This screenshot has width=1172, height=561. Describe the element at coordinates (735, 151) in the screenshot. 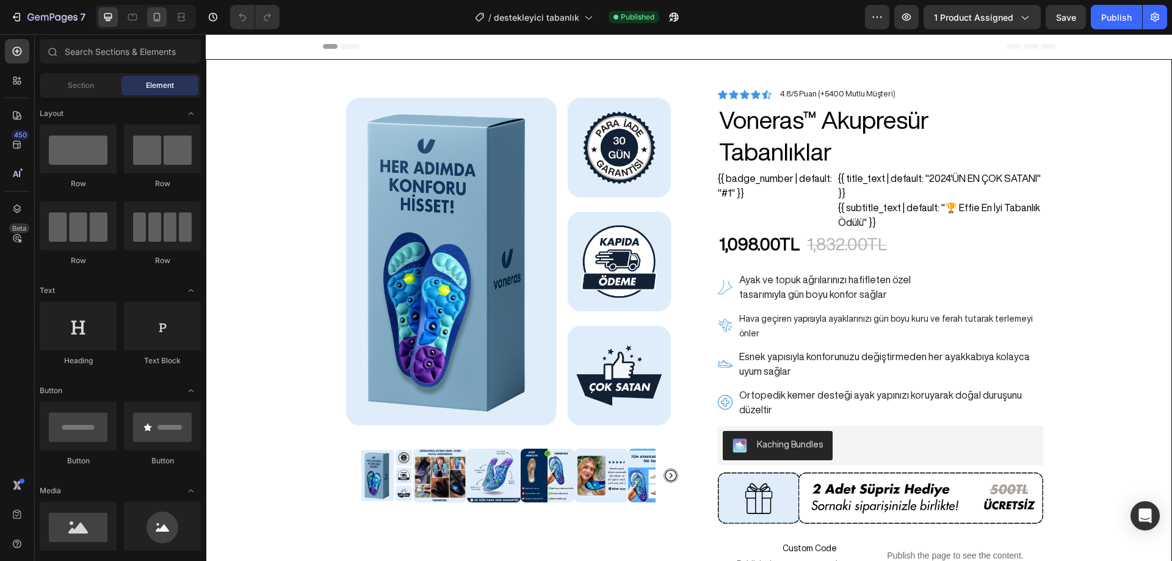

I see `div: {{ title_text | default: "2024'ÜN EN ÇOK SATANI" }}` at that location.